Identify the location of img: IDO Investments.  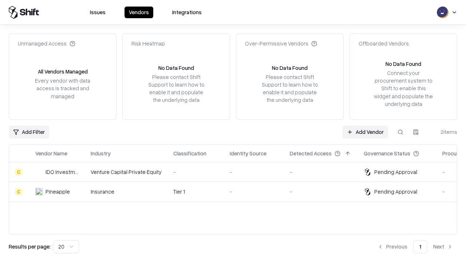
(39, 172).